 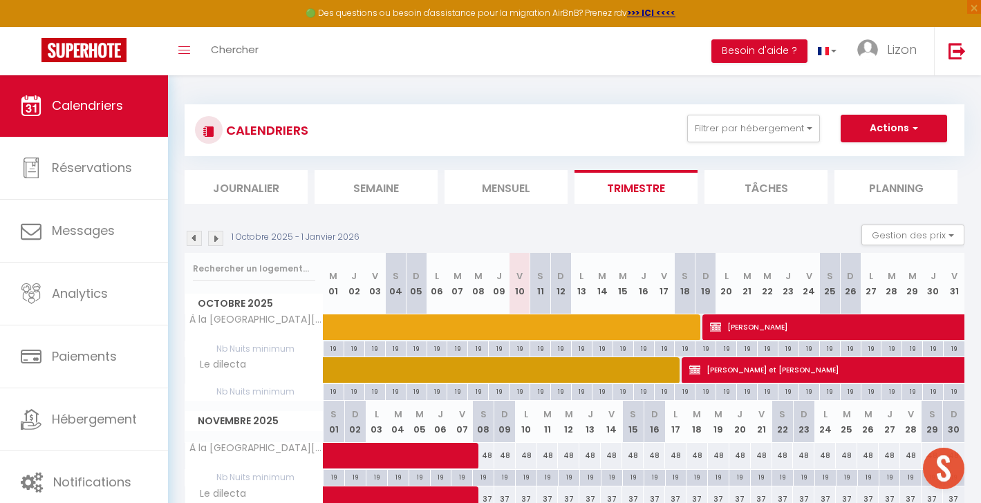 What do you see at coordinates (932, 422) in the screenshot?
I see `th: 29` at bounding box center [932, 422].